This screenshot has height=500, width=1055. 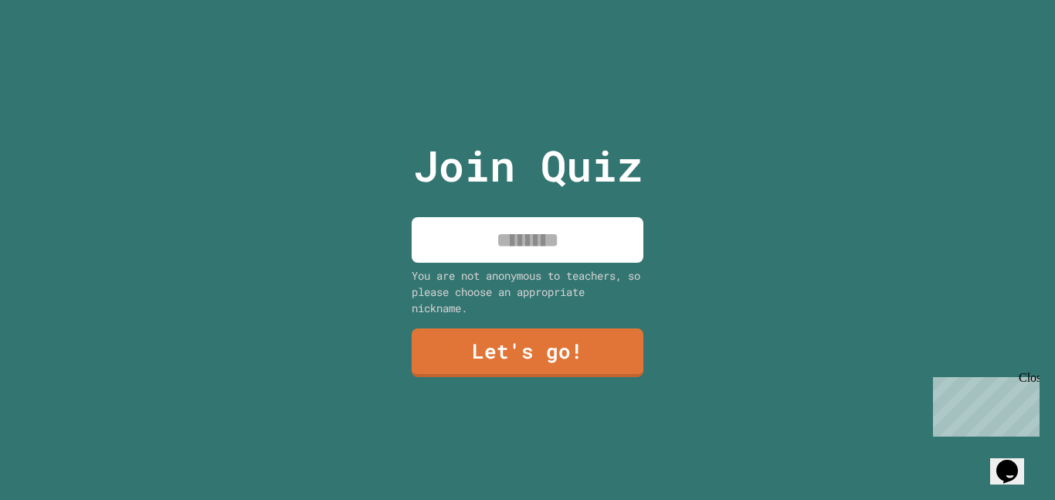 I want to click on p: Join Quiz, so click(x=527, y=165).